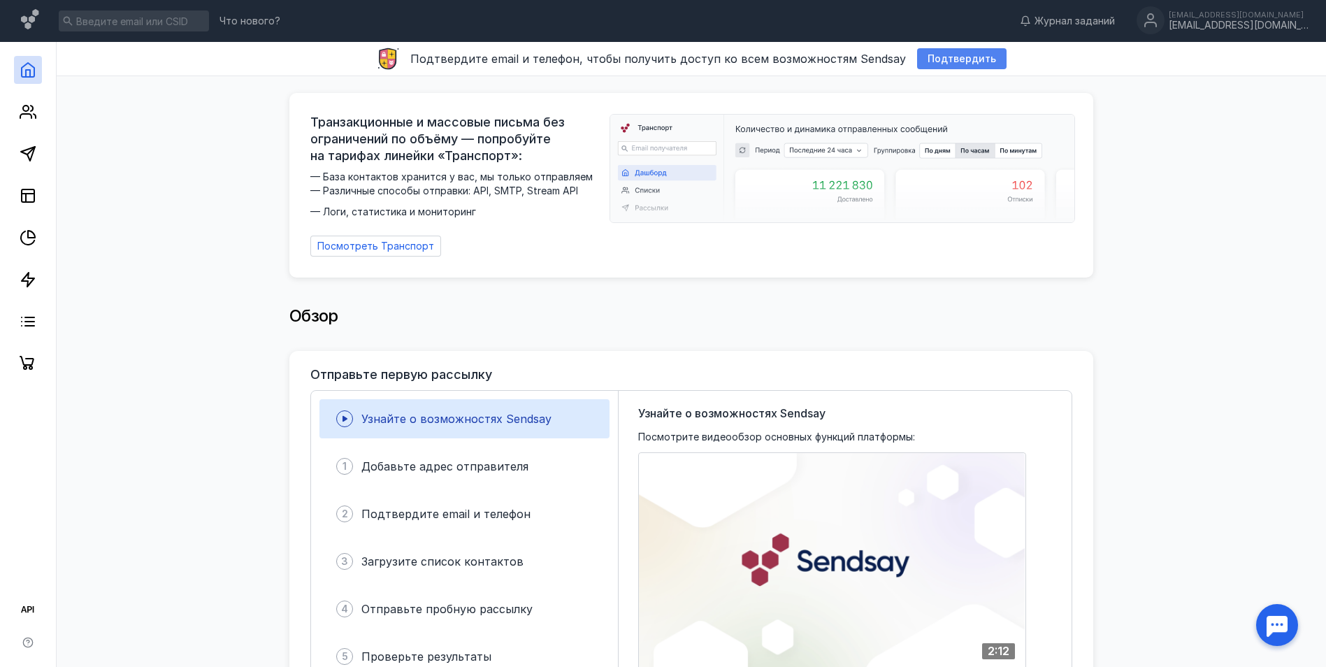  Describe the element at coordinates (998, 651) in the screenshot. I see `div: 2:12` at that location.